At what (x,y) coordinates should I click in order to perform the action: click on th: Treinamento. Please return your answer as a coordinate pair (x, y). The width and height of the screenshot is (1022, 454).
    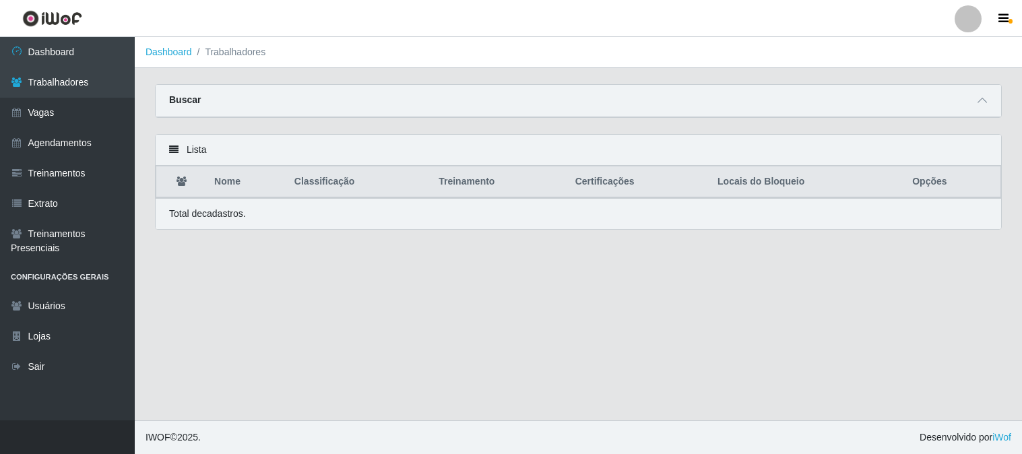
    Looking at the image, I should click on (499, 182).